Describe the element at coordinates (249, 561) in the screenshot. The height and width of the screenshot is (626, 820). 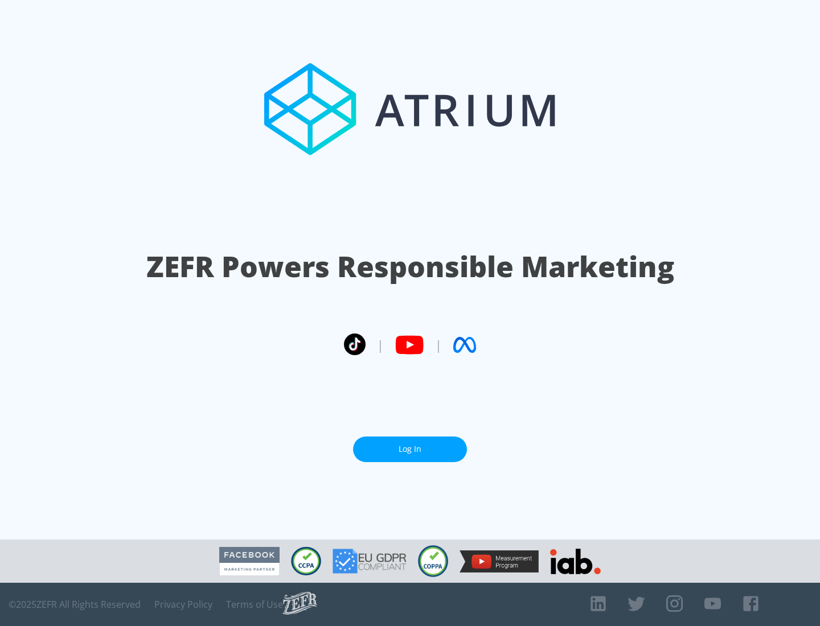
I see `img: Facebook Marketing Partner` at that location.